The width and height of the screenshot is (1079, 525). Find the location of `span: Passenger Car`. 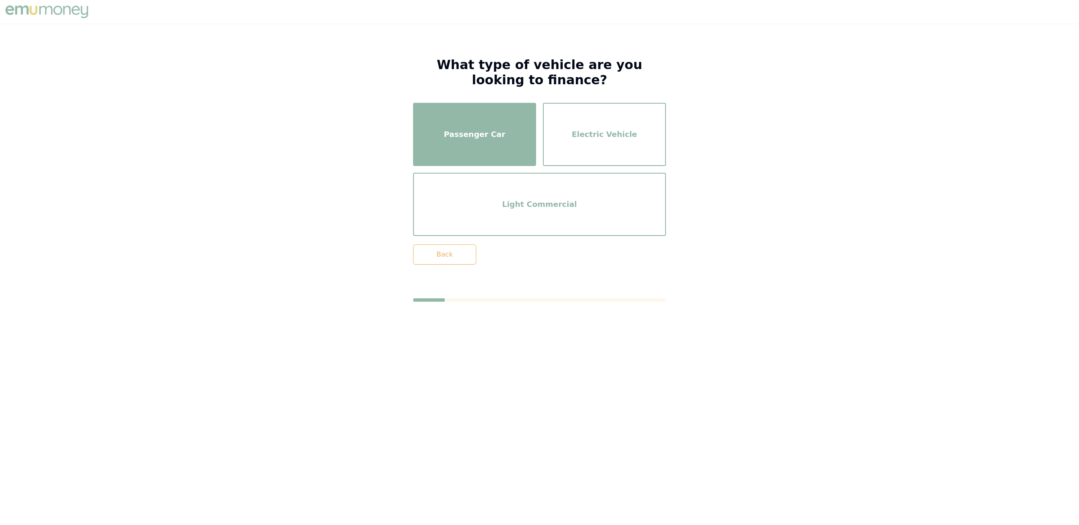

span: Passenger Car is located at coordinates (475, 135).